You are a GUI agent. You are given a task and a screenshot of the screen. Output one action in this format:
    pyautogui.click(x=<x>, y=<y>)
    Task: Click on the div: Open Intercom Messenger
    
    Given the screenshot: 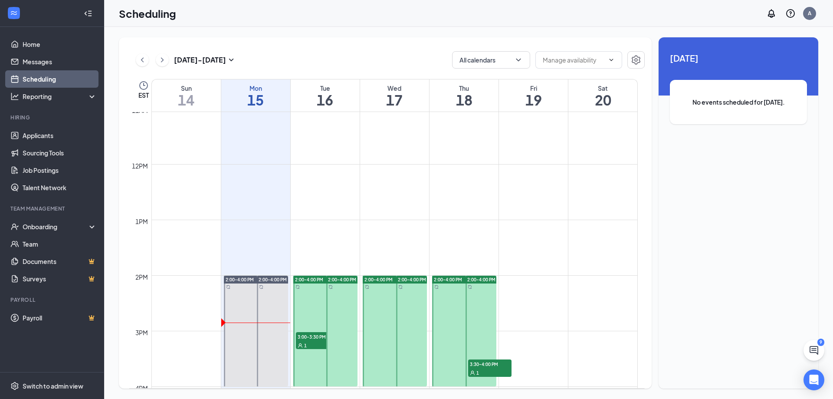 What is the action you would take?
    pyautogui.click(x=814, y=380)
    